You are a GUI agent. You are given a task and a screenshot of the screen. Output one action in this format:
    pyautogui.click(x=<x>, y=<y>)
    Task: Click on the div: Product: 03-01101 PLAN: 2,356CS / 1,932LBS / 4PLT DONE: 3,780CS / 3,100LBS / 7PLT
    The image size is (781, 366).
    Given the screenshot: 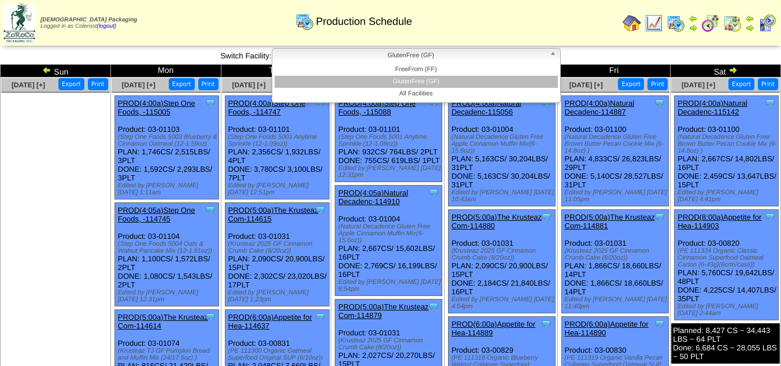 What is the action you would take?
    pyautogui.click(x=277, y=147)
    